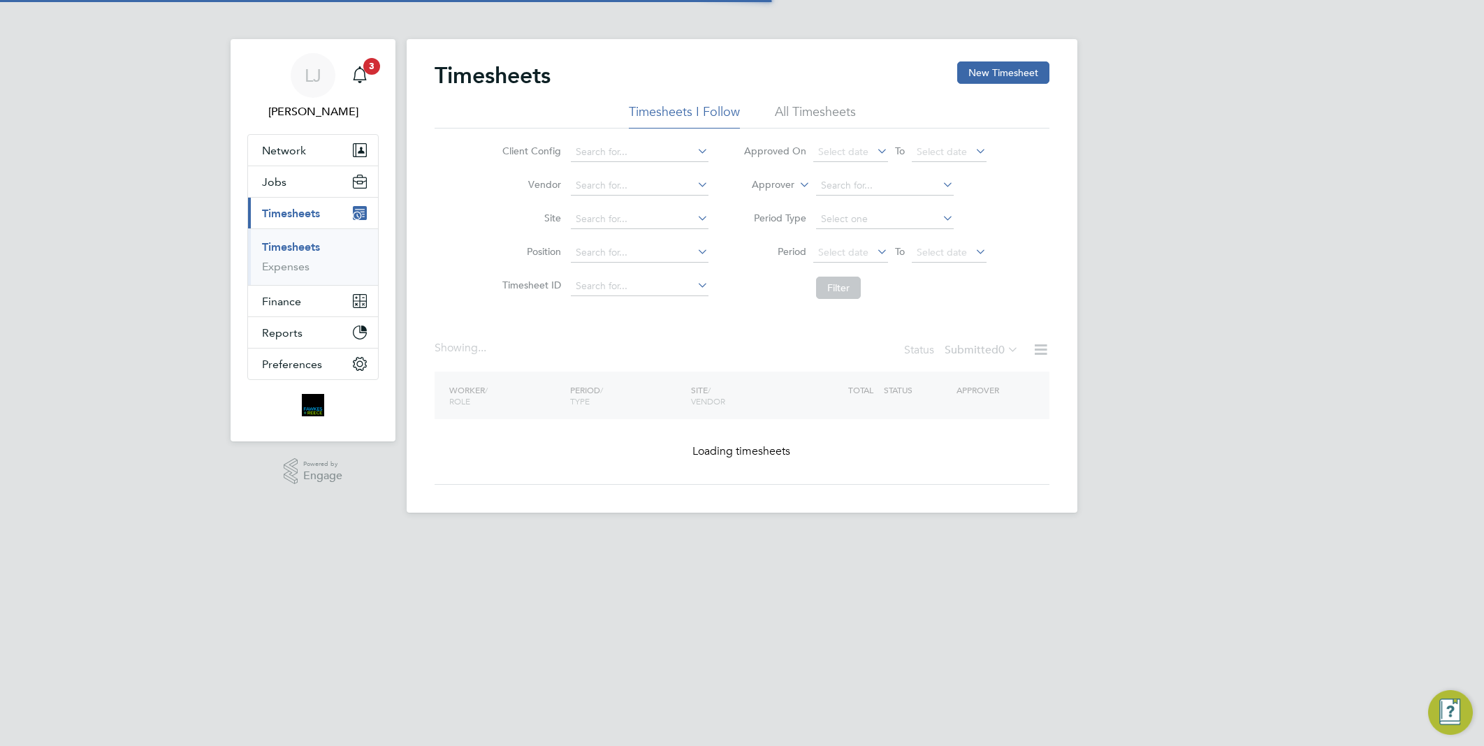  I want to click on label: Vendor, so click(530, 184).